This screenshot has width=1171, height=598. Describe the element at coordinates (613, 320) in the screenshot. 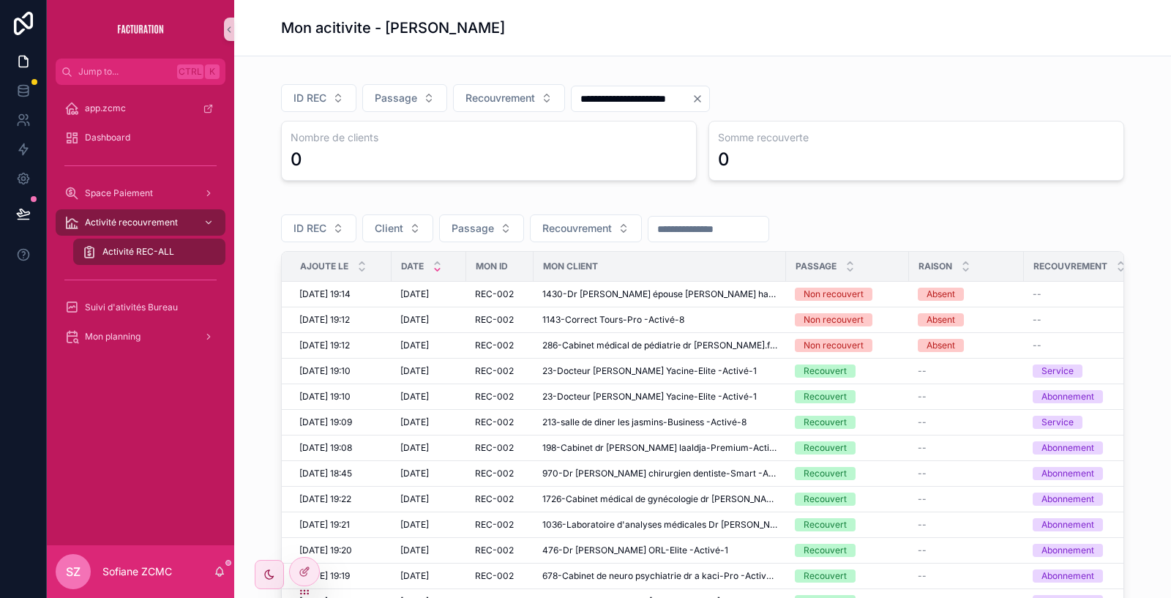

I see `span: 1143-Correct Tours-Pro -Activé-8` at that location.